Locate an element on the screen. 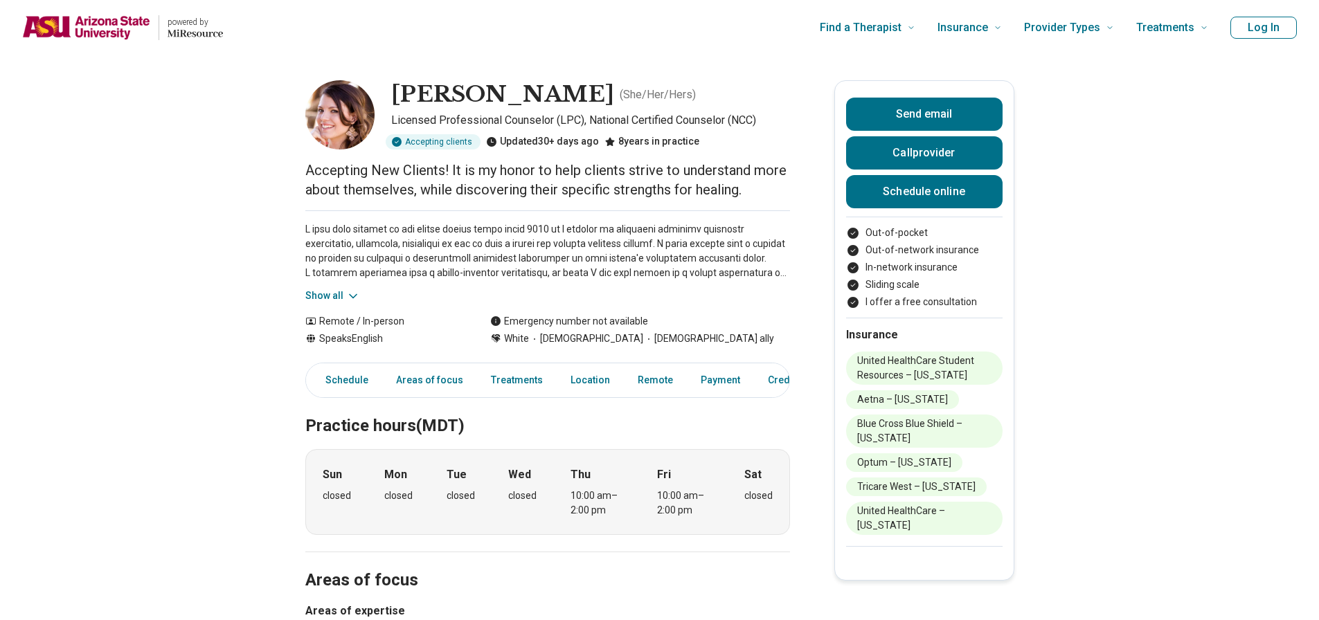 This screenshot has height=620, width=1319. a: Treatments is located at coordinates (517, 380).